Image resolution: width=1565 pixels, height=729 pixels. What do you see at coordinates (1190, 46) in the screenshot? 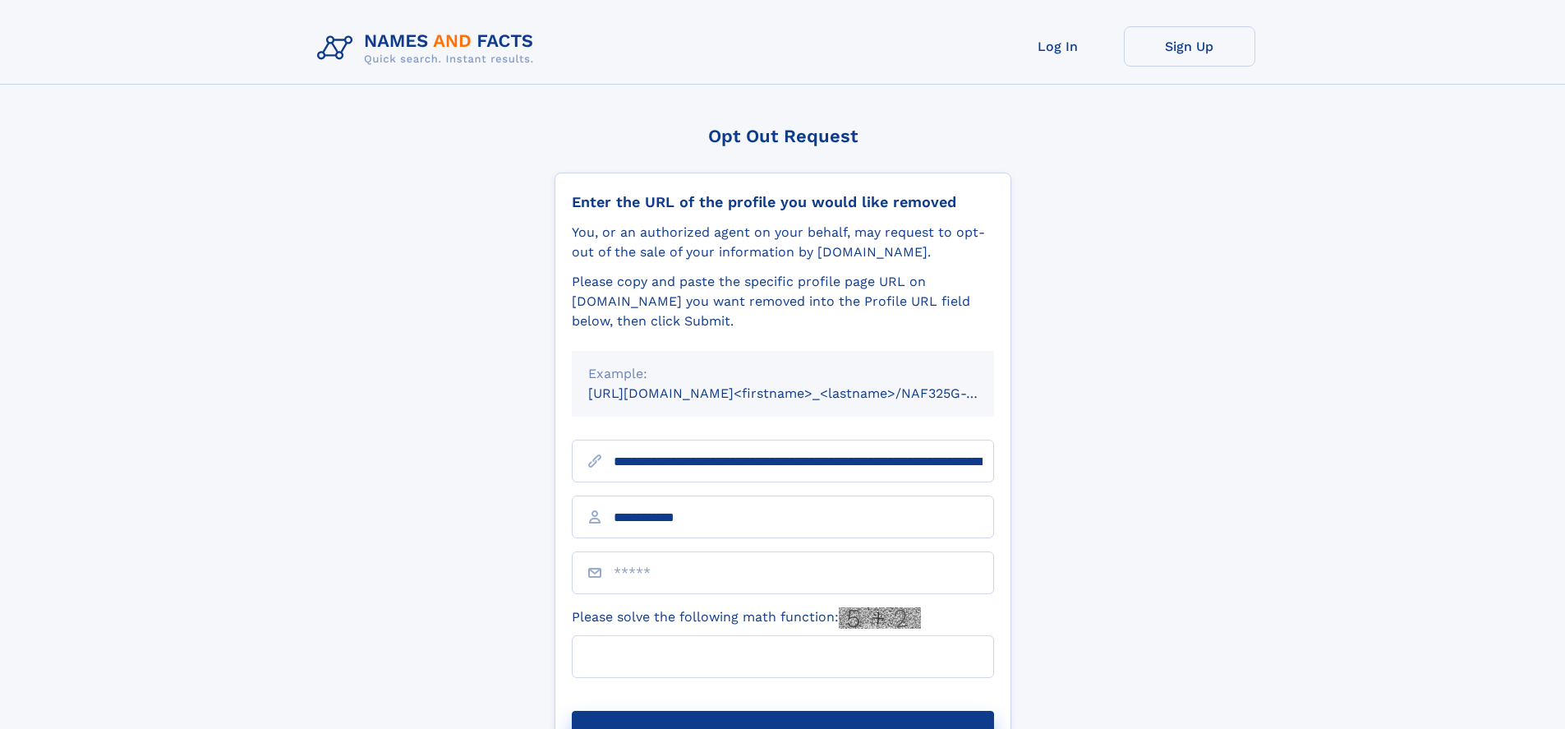
I see `a: Sign Up` at bounding box center [1190, 46].